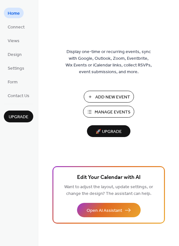 This screenshot has width=179, height=246. Describe the element at coordinates (19, 116) in the screenshot. I see `button: Upgrade` at that location.